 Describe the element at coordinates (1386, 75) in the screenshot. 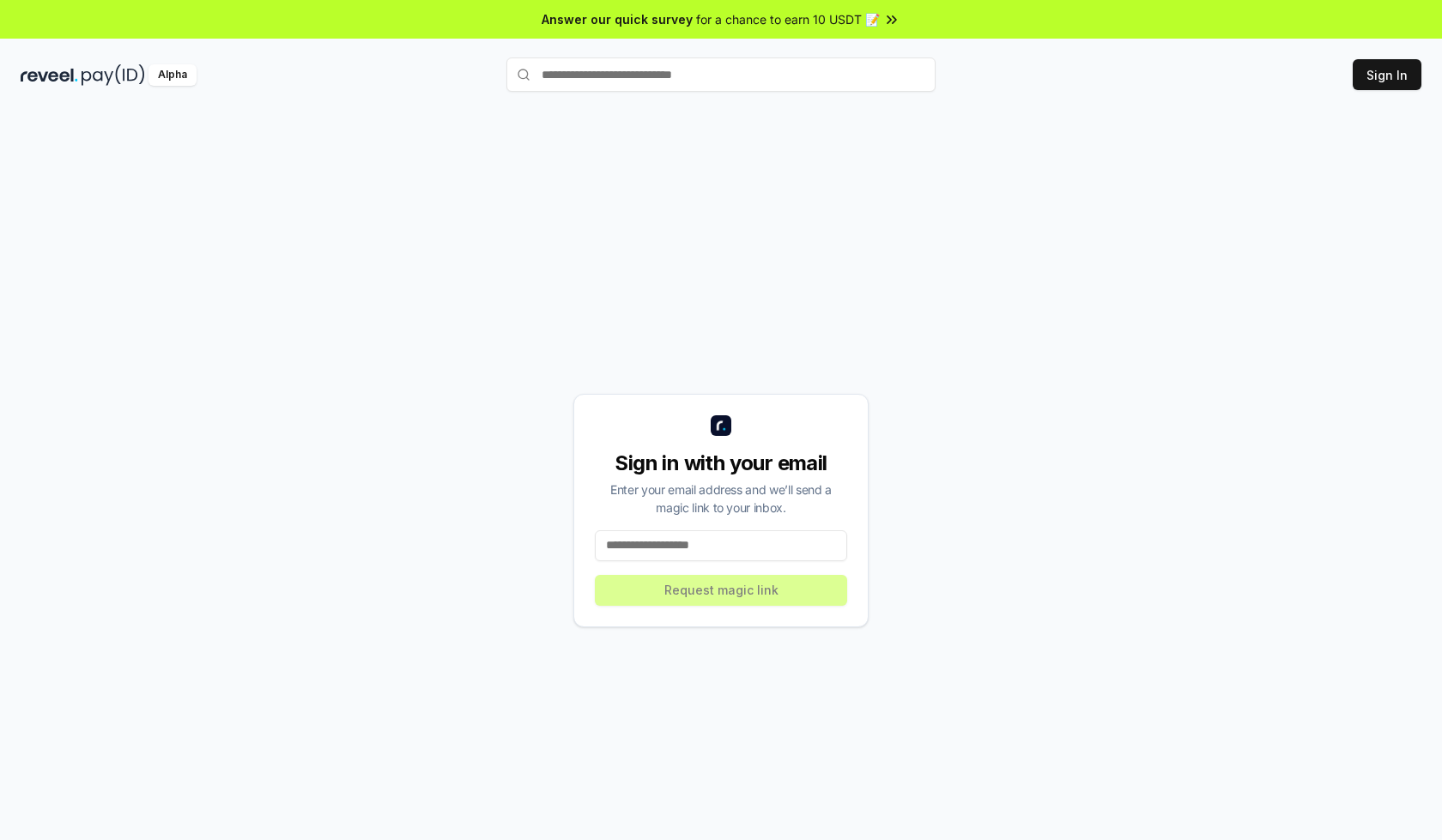

I see `button: Sign In` at that location.